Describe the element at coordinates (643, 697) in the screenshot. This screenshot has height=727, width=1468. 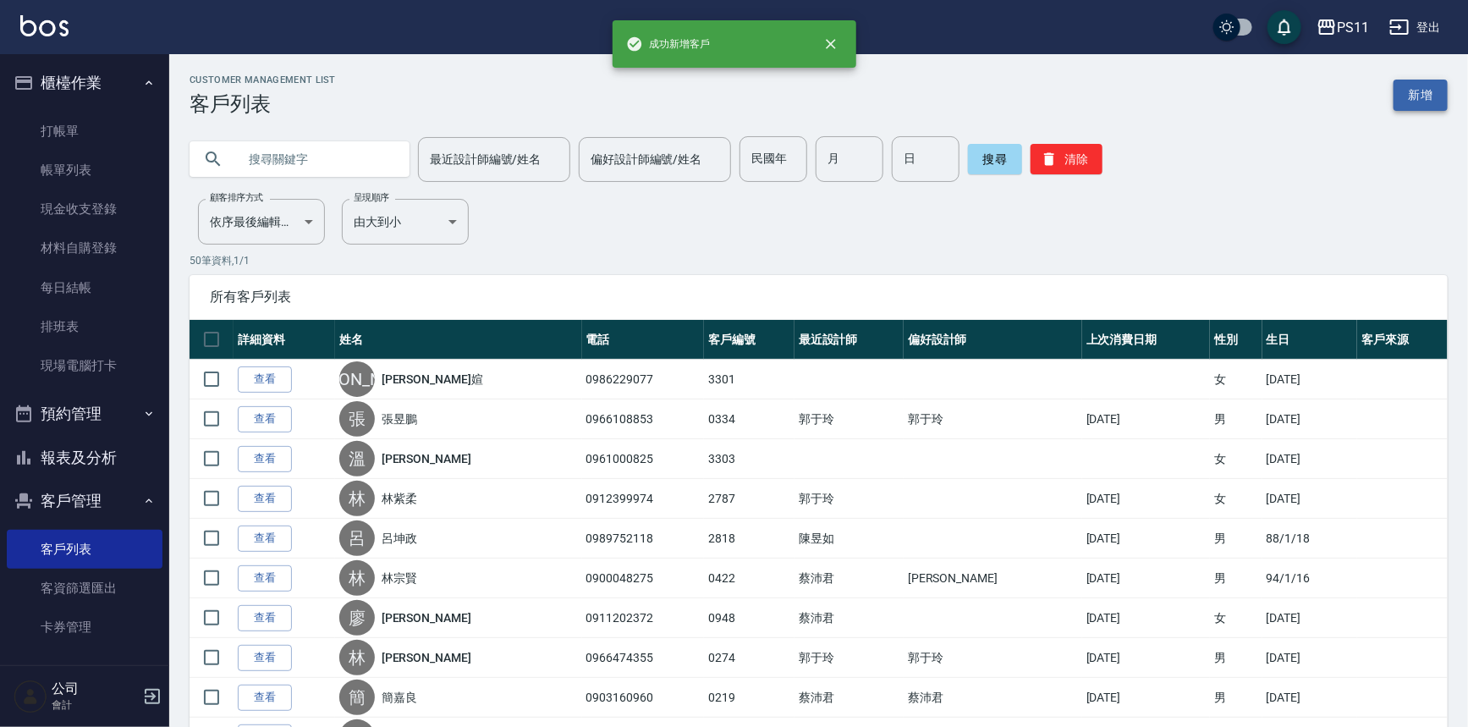
I see `td: 0903160960` at that location.